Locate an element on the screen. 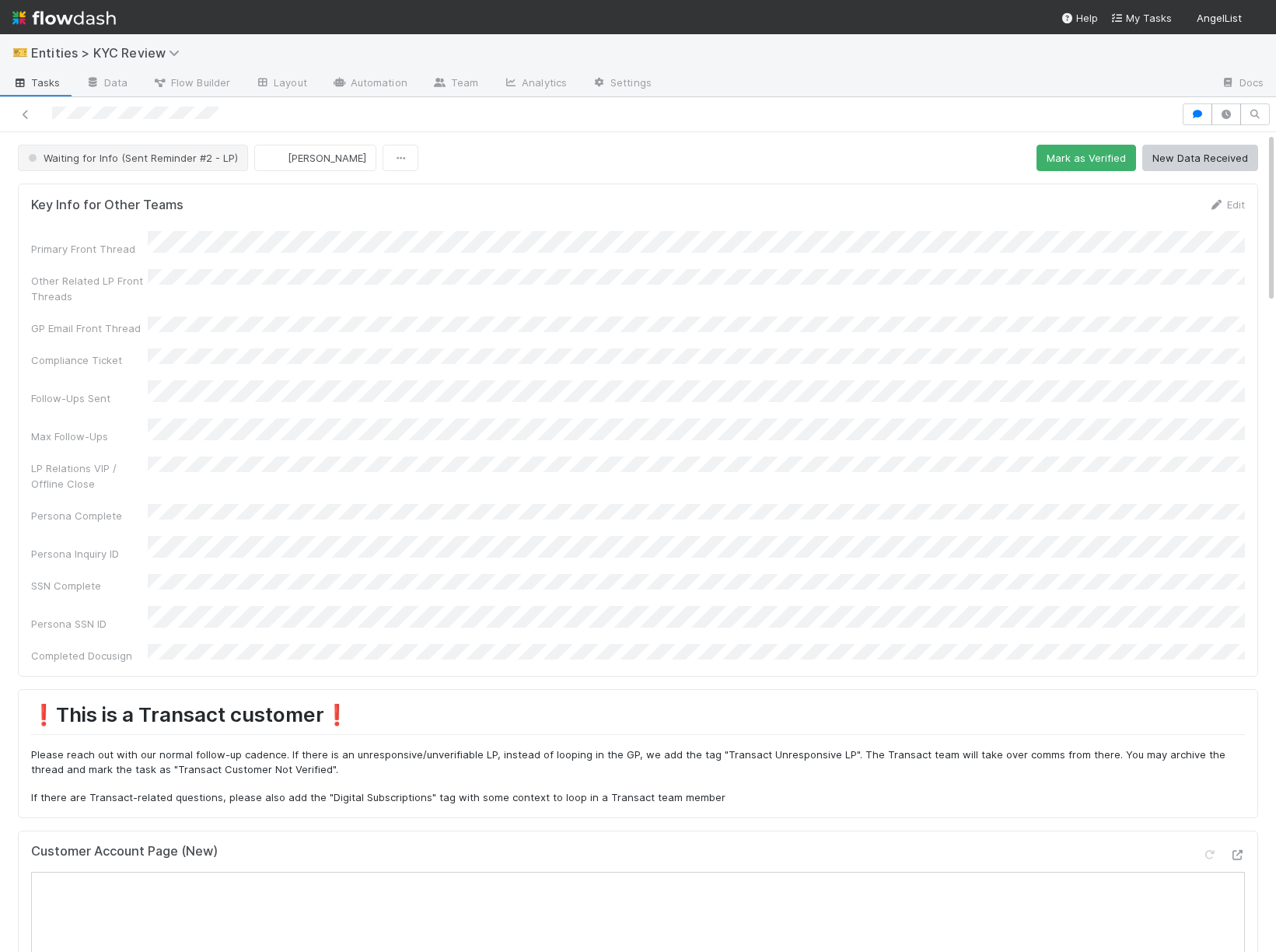 This screenshot has height=952, width=1276. a: Team is located at coordinates (455, 84).